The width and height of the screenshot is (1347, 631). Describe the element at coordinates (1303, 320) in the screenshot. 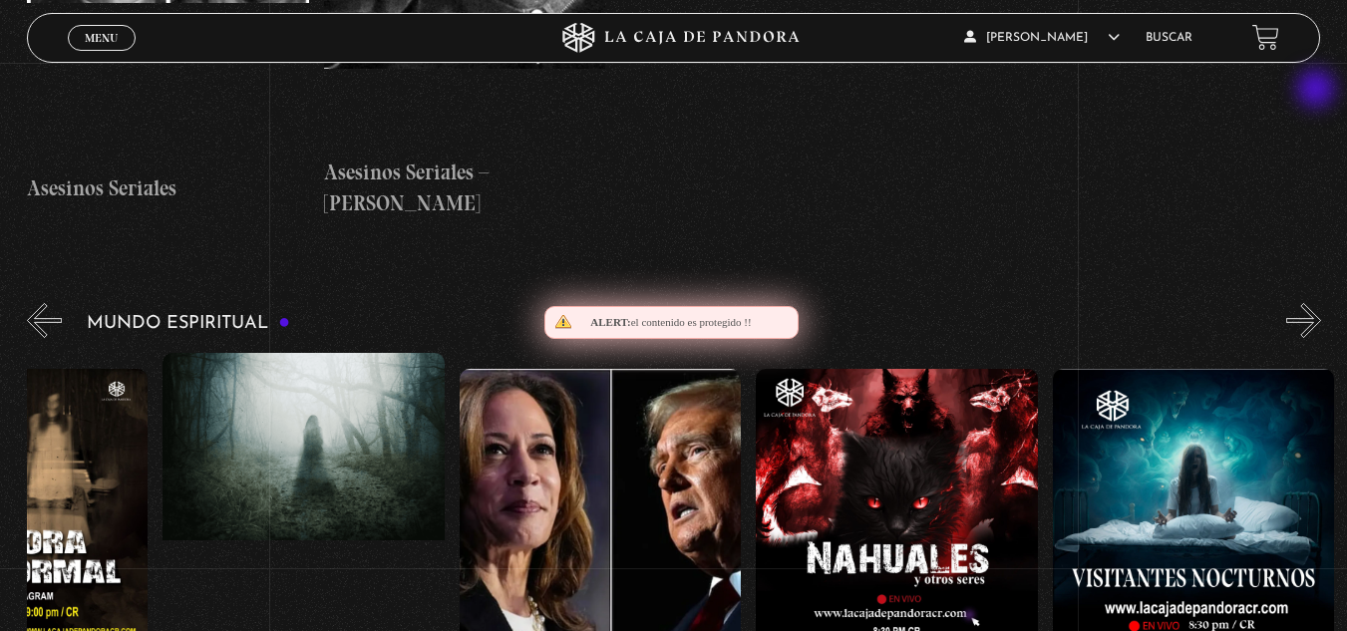

I see `button: Next` at that location.